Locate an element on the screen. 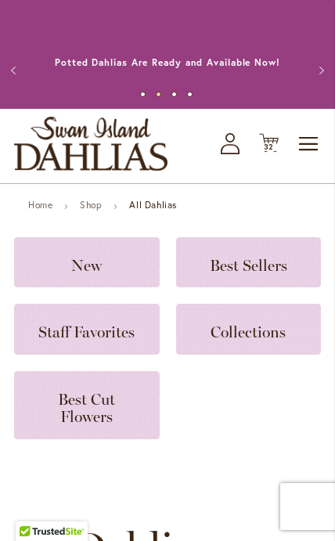 The width and height of the screenshot is (335, 541). span: Staff Favorites is located at coordinates (86, 332).